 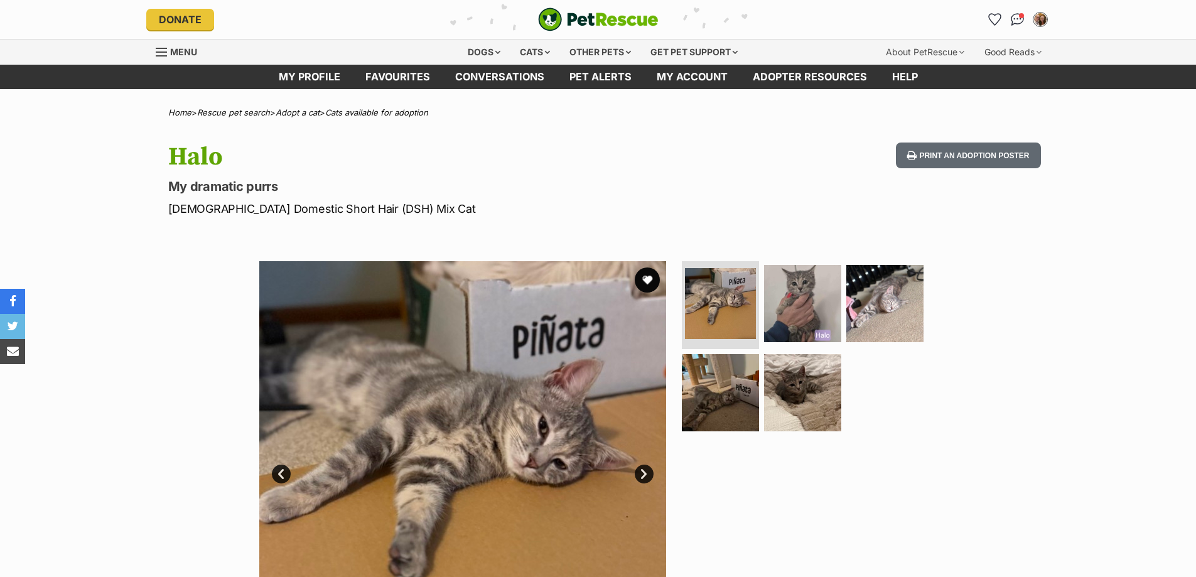 I want to click on img: Erin Visser profile pic, so click(x=1040, y=19).